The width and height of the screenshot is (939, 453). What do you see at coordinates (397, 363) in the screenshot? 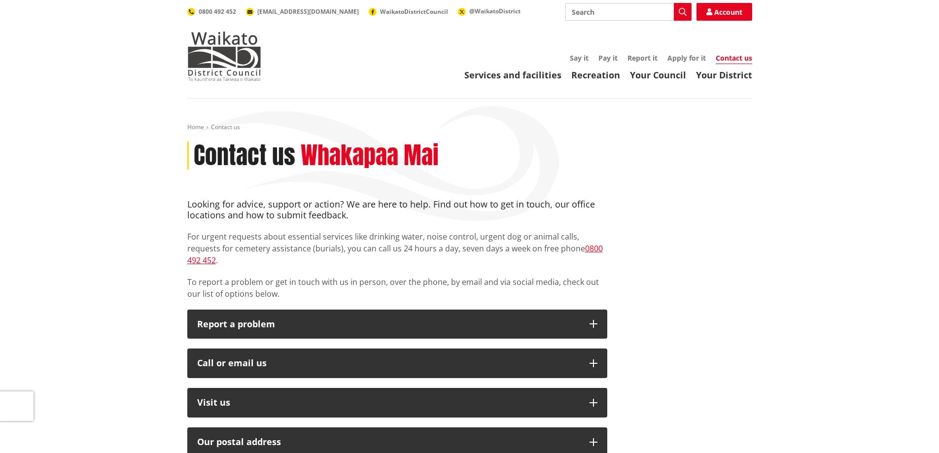
I see `button: Call or email us` at bounding box center [397, 363].